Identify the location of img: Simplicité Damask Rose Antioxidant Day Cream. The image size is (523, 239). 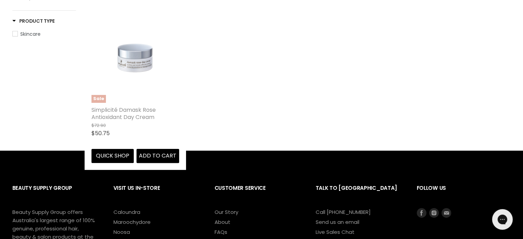
(135, 59).